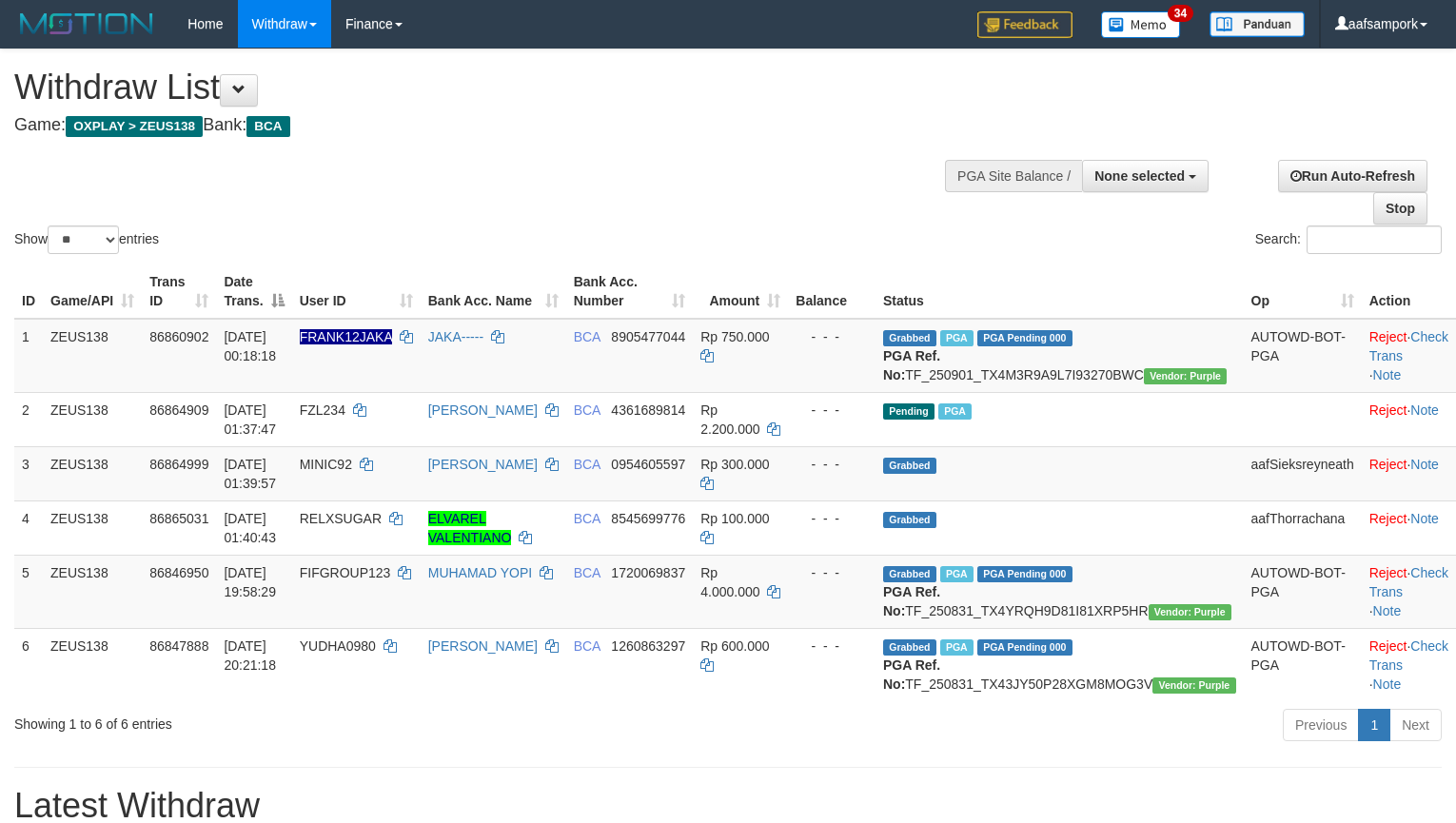 Image resolution: width=1456 pixels, height=823 pixels. I want to click on input: Search:, so click(1374, 239).